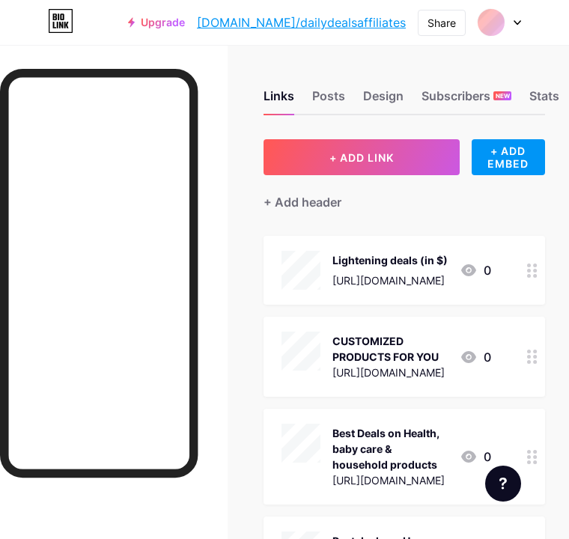 The width and height of the screenshot is (569, 539). Describe the element at coordinates (362, 157) in the screenshot. I see `span: + ADD LINK` at that location.